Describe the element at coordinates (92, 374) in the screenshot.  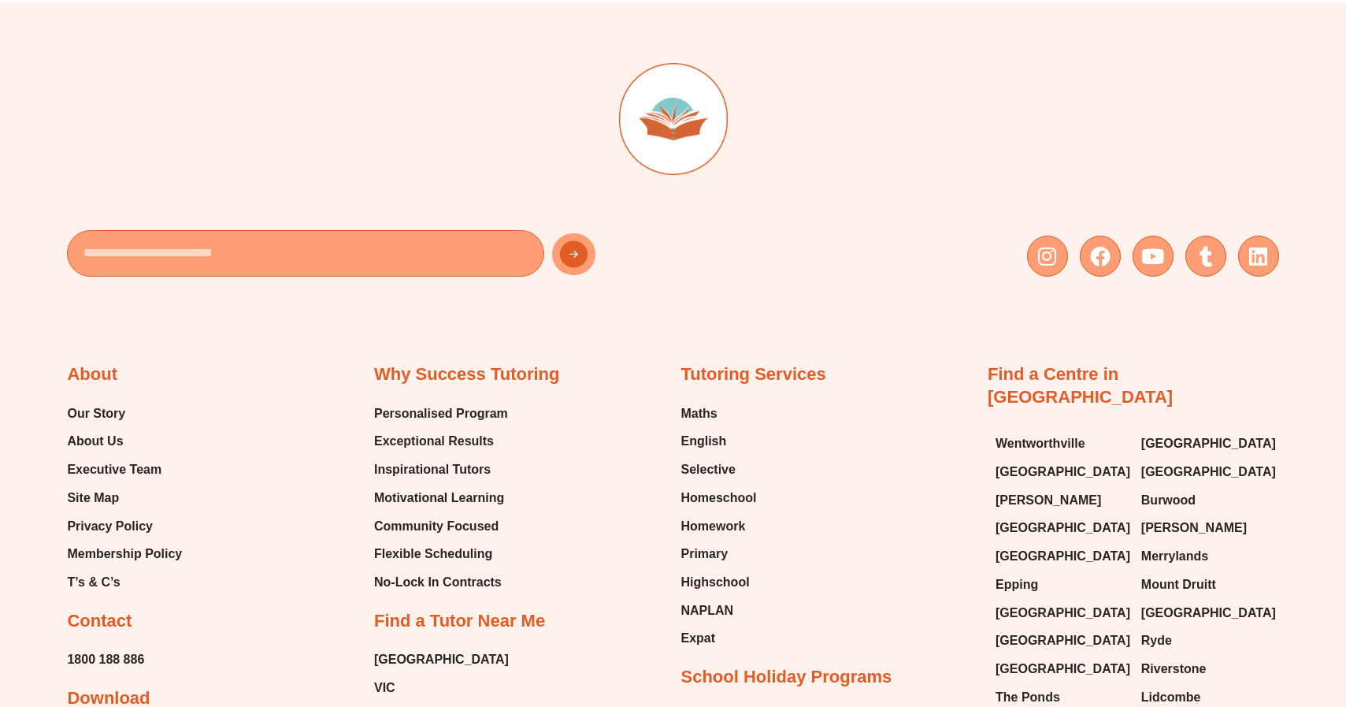
I see `h2: About` at that location.